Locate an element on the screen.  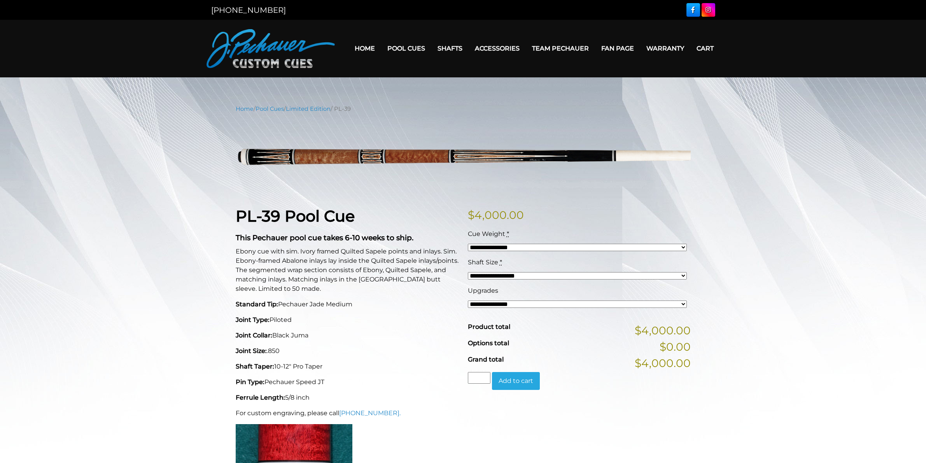
strong: Joint Collar: is located at coordinates (254, 335).